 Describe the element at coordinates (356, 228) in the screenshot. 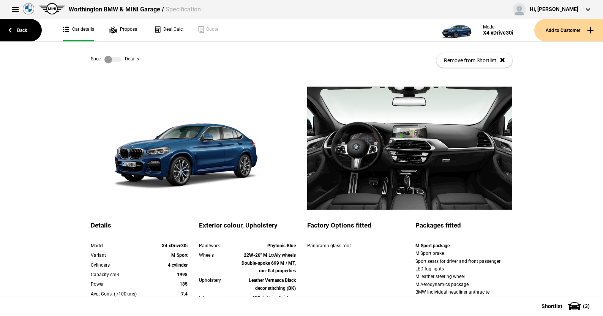

I see `div: Factory Options fitted` at that location.